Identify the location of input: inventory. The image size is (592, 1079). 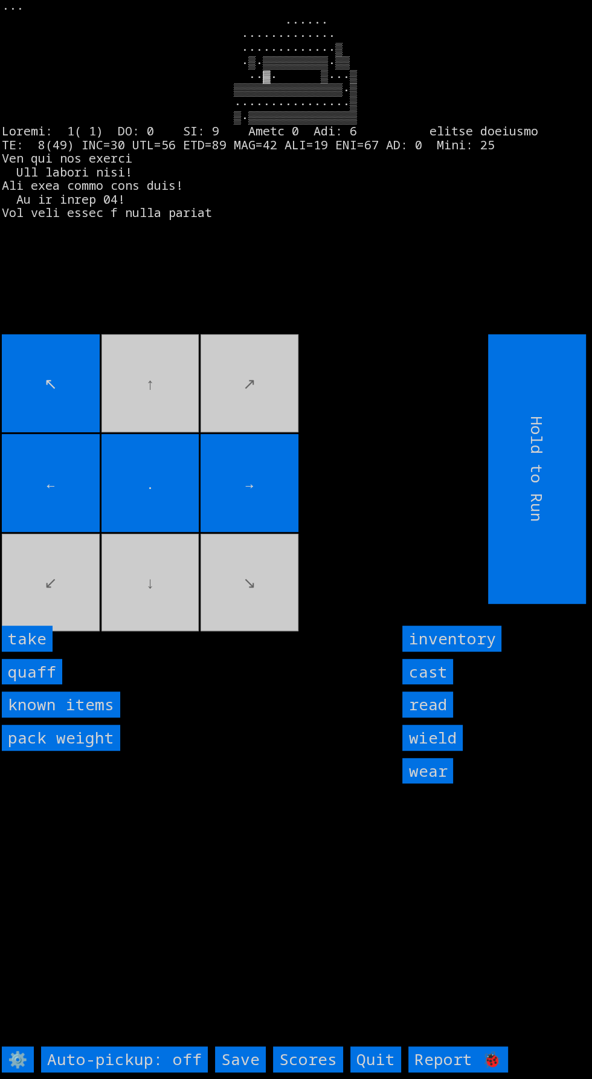
(452, 638).